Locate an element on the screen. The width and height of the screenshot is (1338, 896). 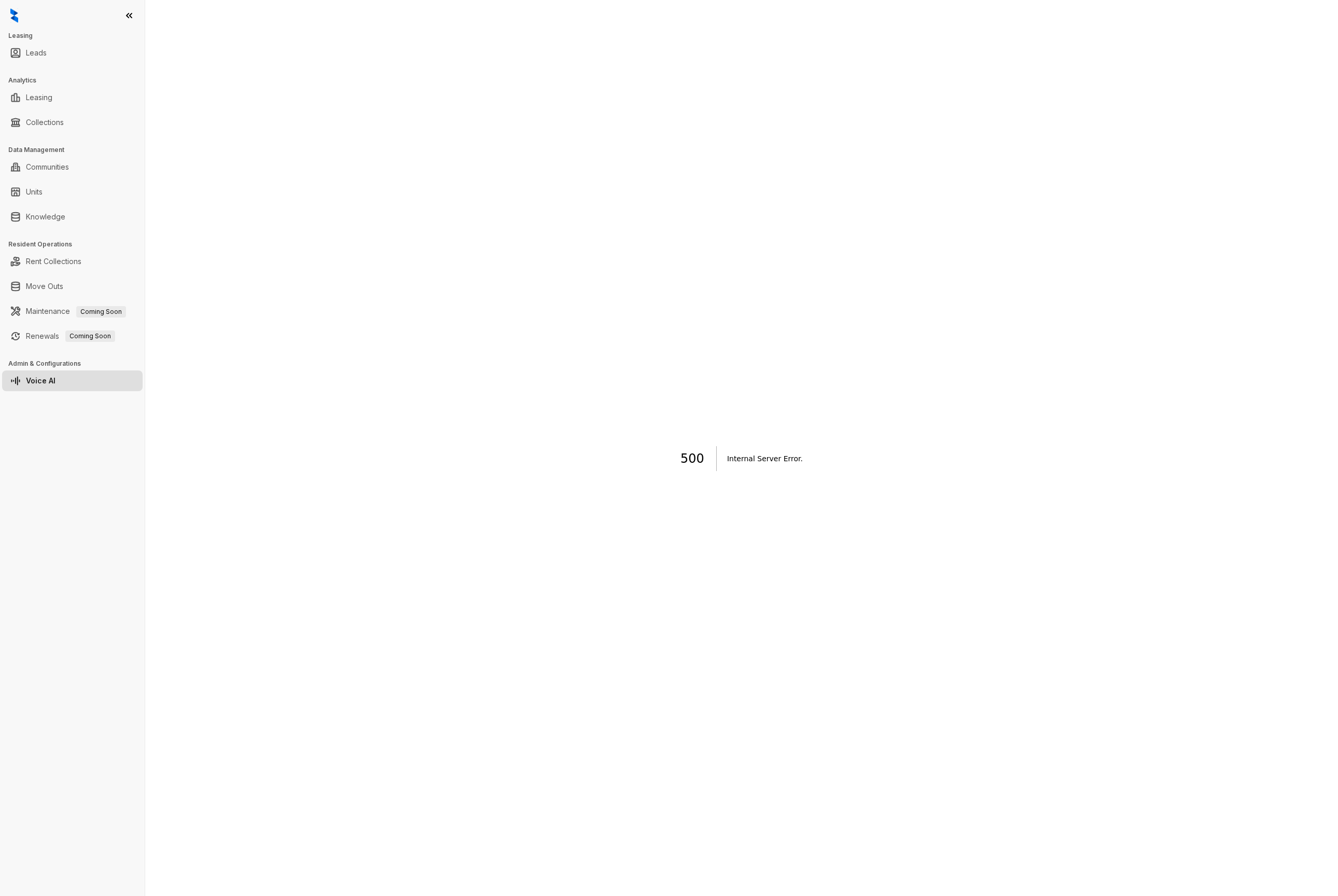
li: Leads is located at coordinates (72, 53).